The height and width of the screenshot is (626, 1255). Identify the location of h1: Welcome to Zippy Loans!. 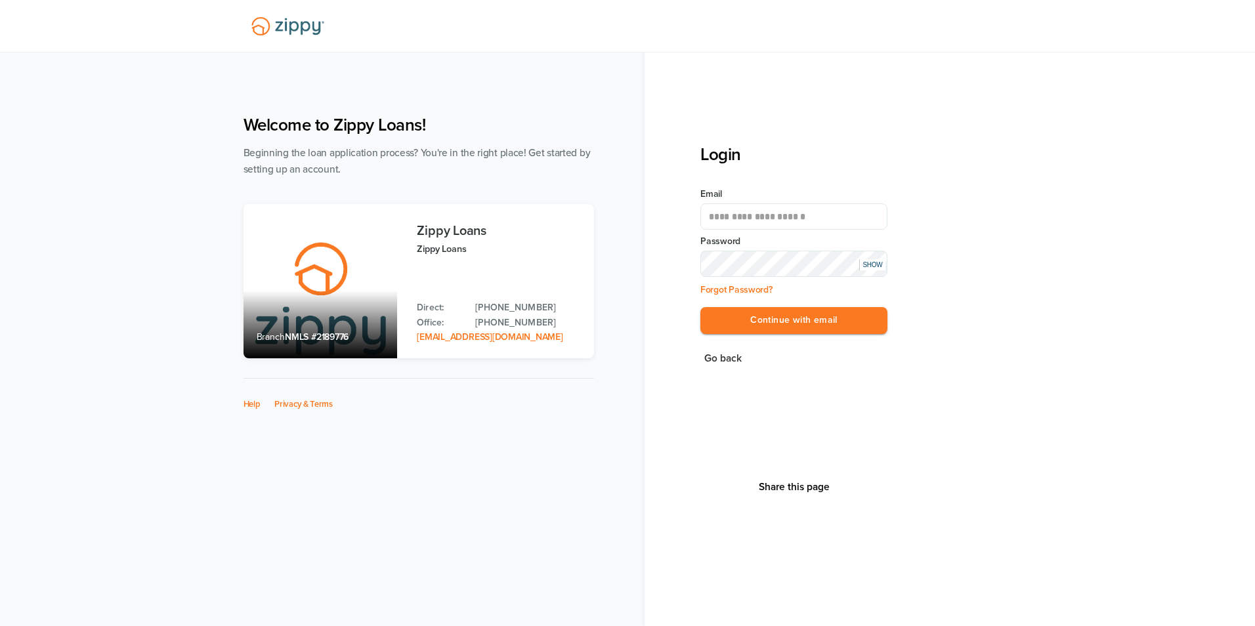
(419, 125).